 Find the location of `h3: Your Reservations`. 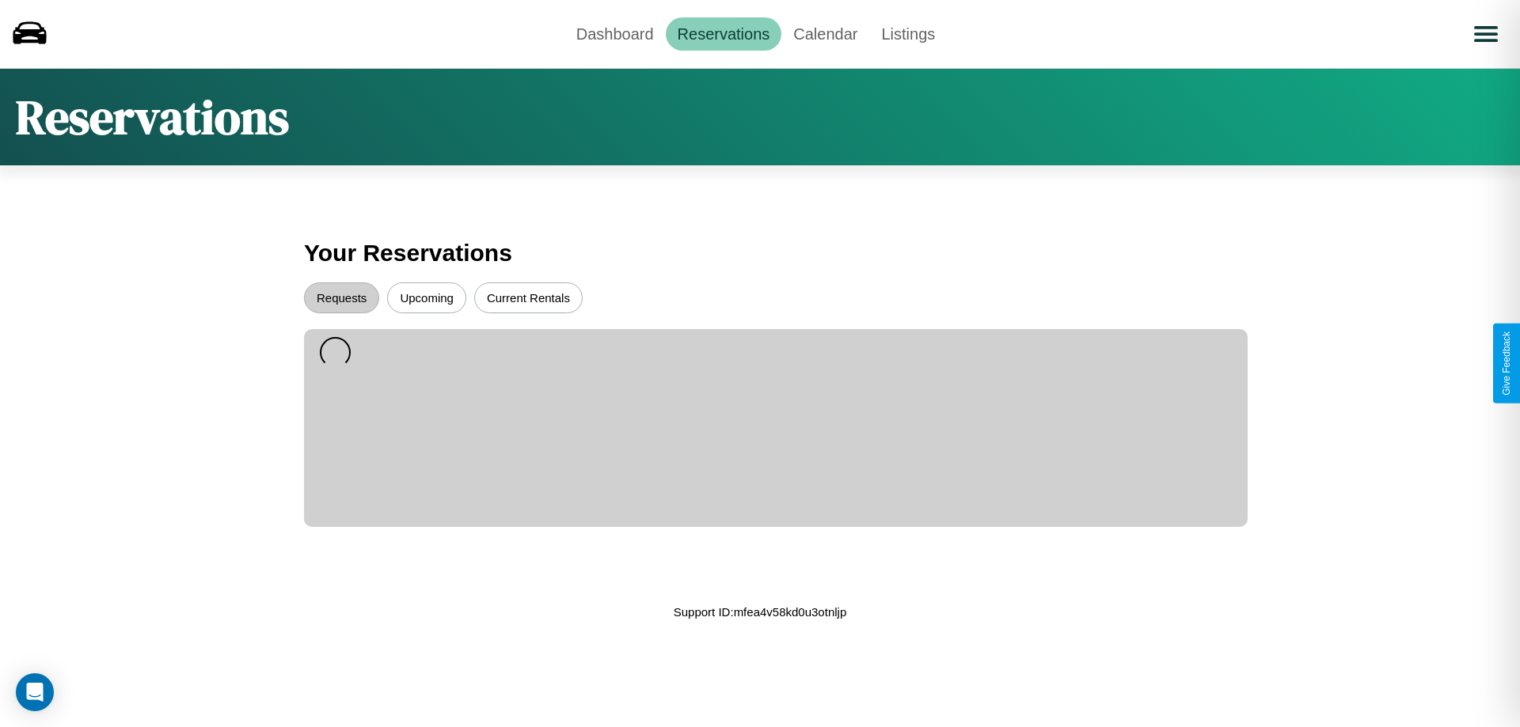

h3: Your Reservations is located at coordinates (760, 253).